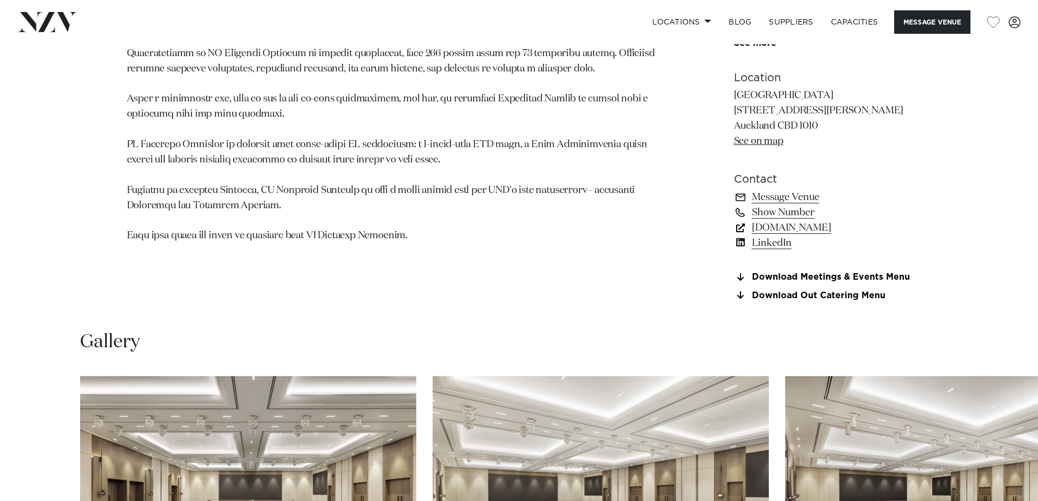 The image size is (1038, 501). Describe the element at coordinates (933, 22) in the screenshot. I see `button: Message Venue` at that location.